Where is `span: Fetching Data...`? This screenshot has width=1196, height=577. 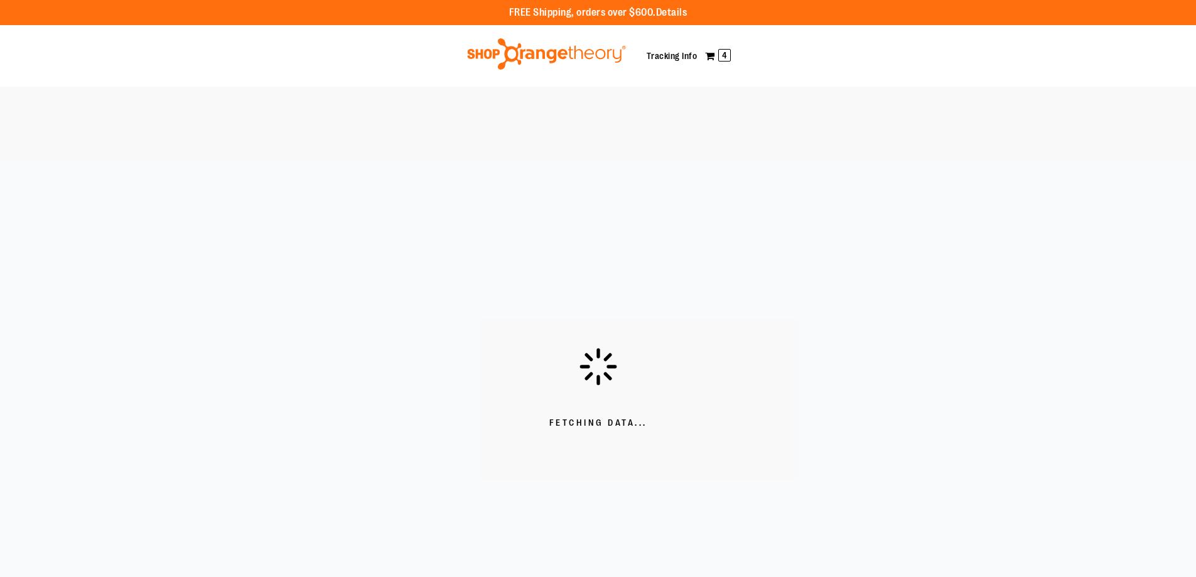 span: Fetching Data... is located at coordinates (598, 423).